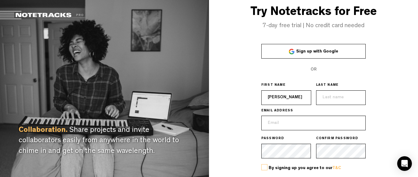 The height and width of the screenshot is (177, 418). Describe the element at coordinates (405, 164) in the screenshot. I see `div: Open Intercom Messenger` at that location.